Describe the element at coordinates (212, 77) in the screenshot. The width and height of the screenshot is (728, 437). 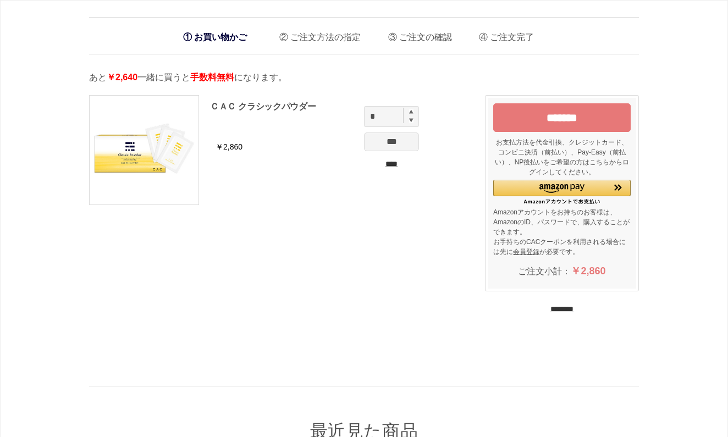
I see `span: 手数料無料` at that location.